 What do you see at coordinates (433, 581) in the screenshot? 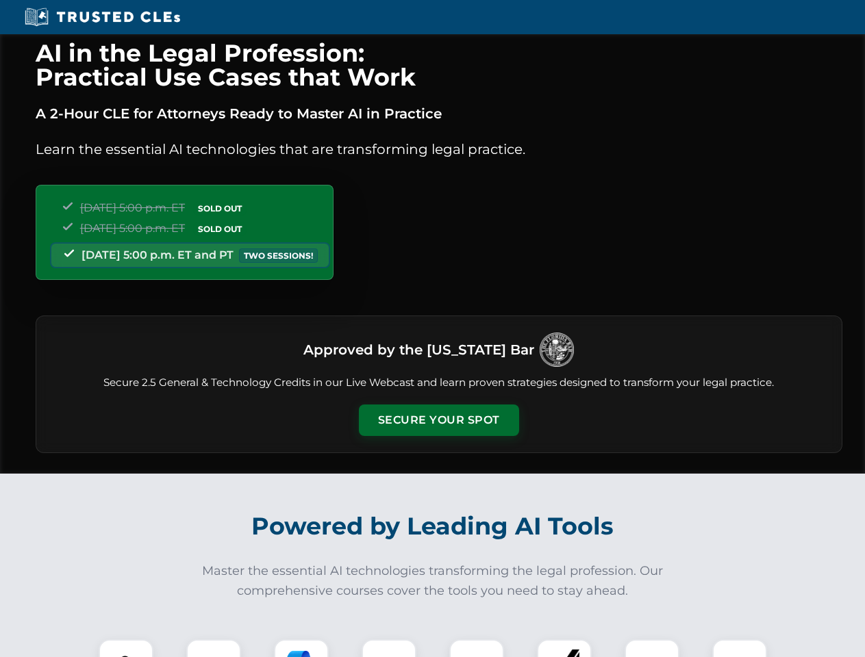
I see `p: Master the essential AI technologies transforming the legal profession. Our comprehensive courses...` at bounding box center [433, 581].